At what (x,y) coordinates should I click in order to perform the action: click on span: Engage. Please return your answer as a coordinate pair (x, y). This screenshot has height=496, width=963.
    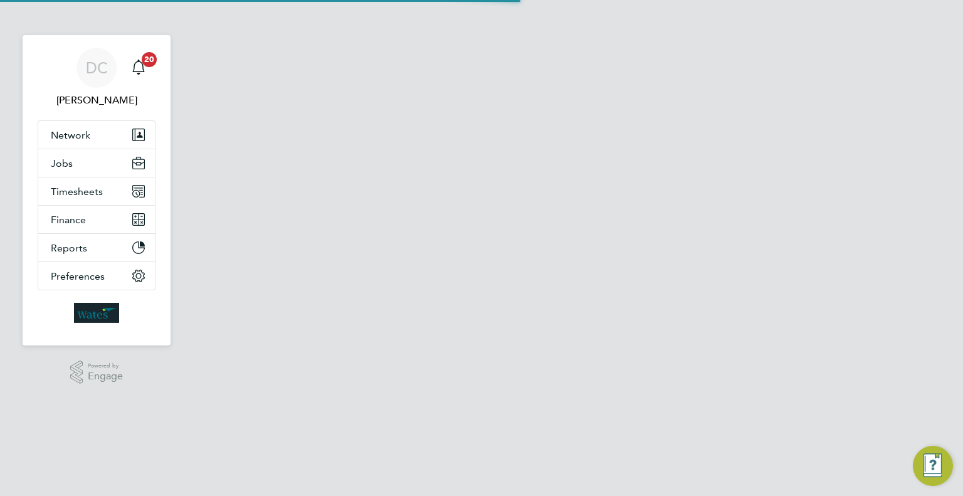
    Looking at the image, I should click on (105, 376).